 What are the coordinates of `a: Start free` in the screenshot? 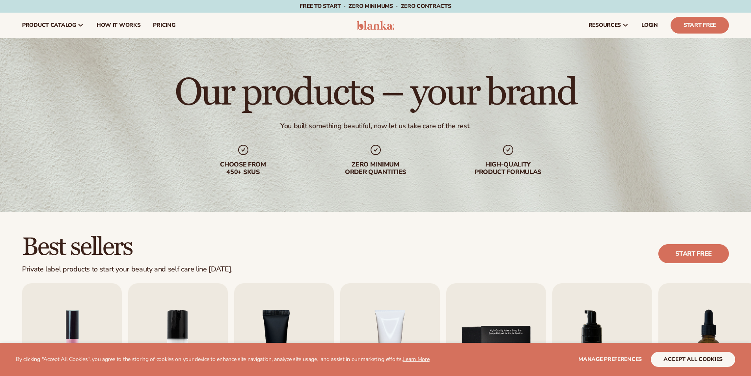 It's located at (694, 254).